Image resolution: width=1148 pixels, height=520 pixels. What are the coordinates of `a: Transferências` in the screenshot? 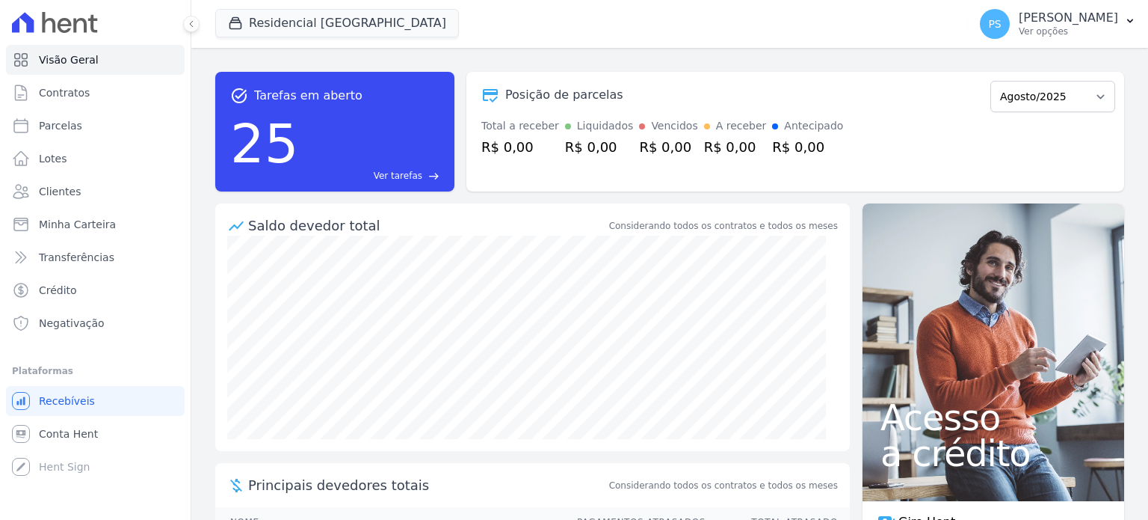 It's located at (95, 257).